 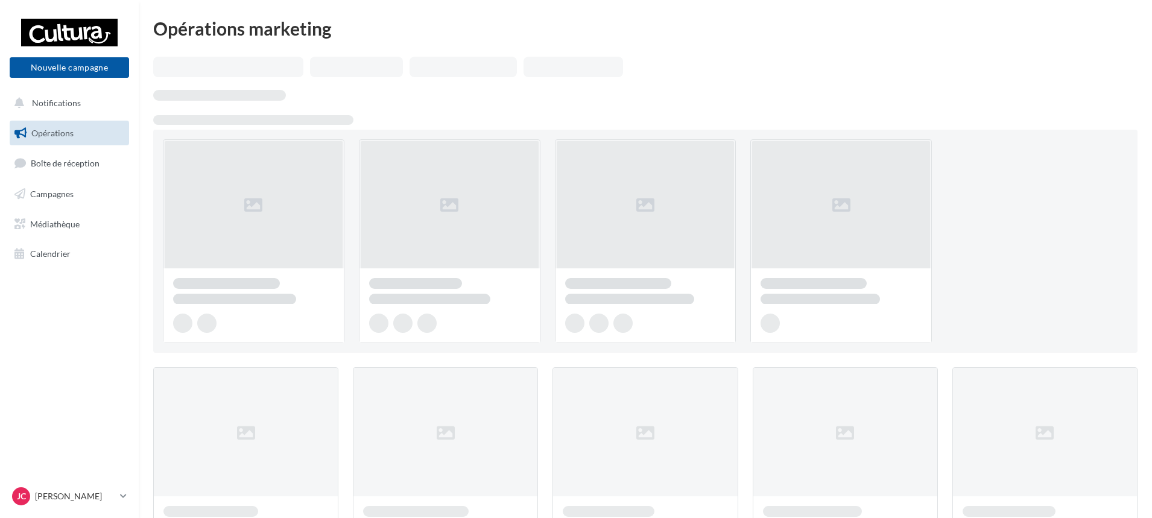 What do you see at coordinates (69, 68) in the screenshot?
I see `button: Nouvelle campagne` at bounding box center [69, 68].